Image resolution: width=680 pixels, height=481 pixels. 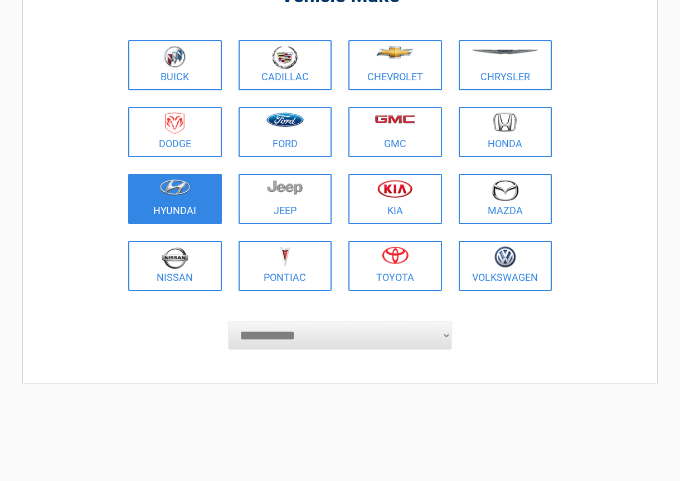 I want to click on img: chevrolet, so click(x=394, y=52).